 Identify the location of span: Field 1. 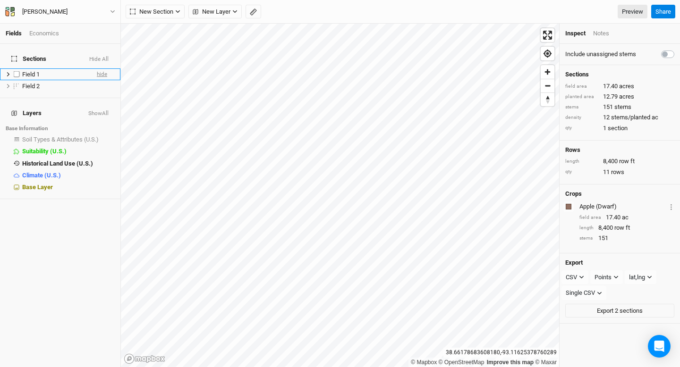
(31, 74).